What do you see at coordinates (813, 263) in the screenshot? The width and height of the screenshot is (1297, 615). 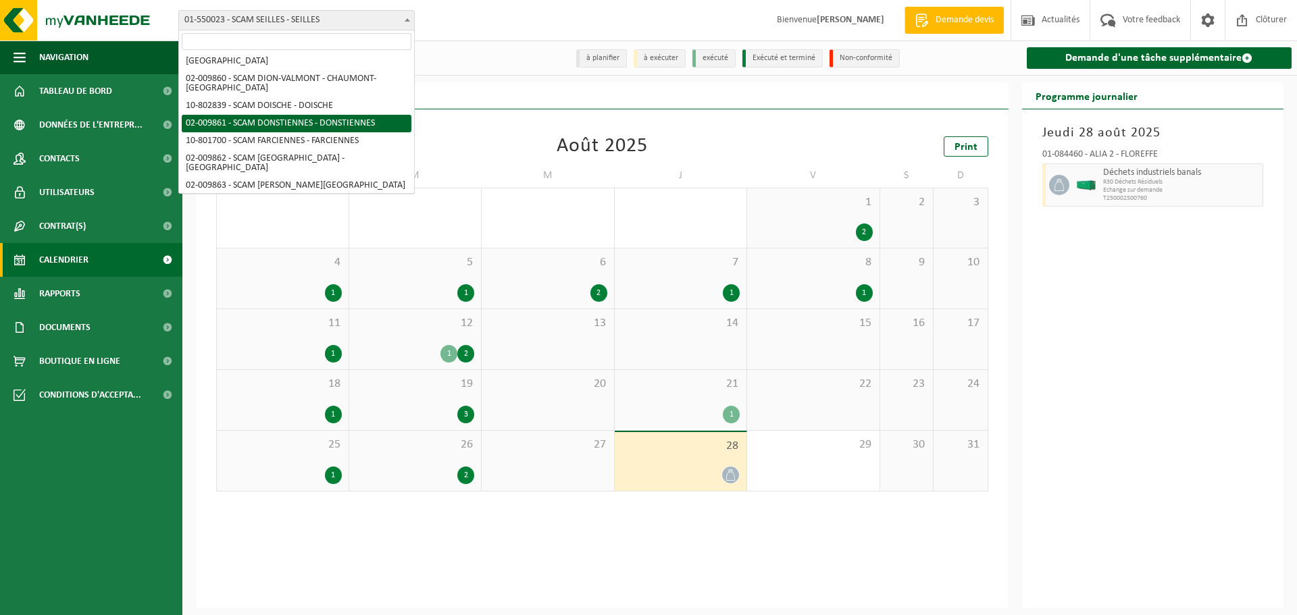 I see `span: 8` at bounding box center [813, 263].